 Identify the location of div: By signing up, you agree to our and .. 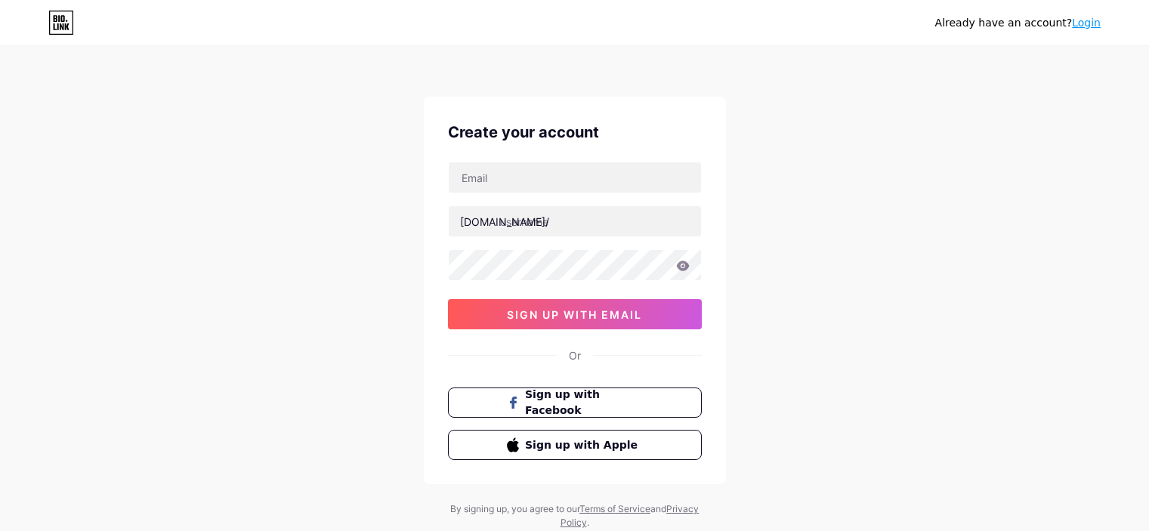
(575, 516).